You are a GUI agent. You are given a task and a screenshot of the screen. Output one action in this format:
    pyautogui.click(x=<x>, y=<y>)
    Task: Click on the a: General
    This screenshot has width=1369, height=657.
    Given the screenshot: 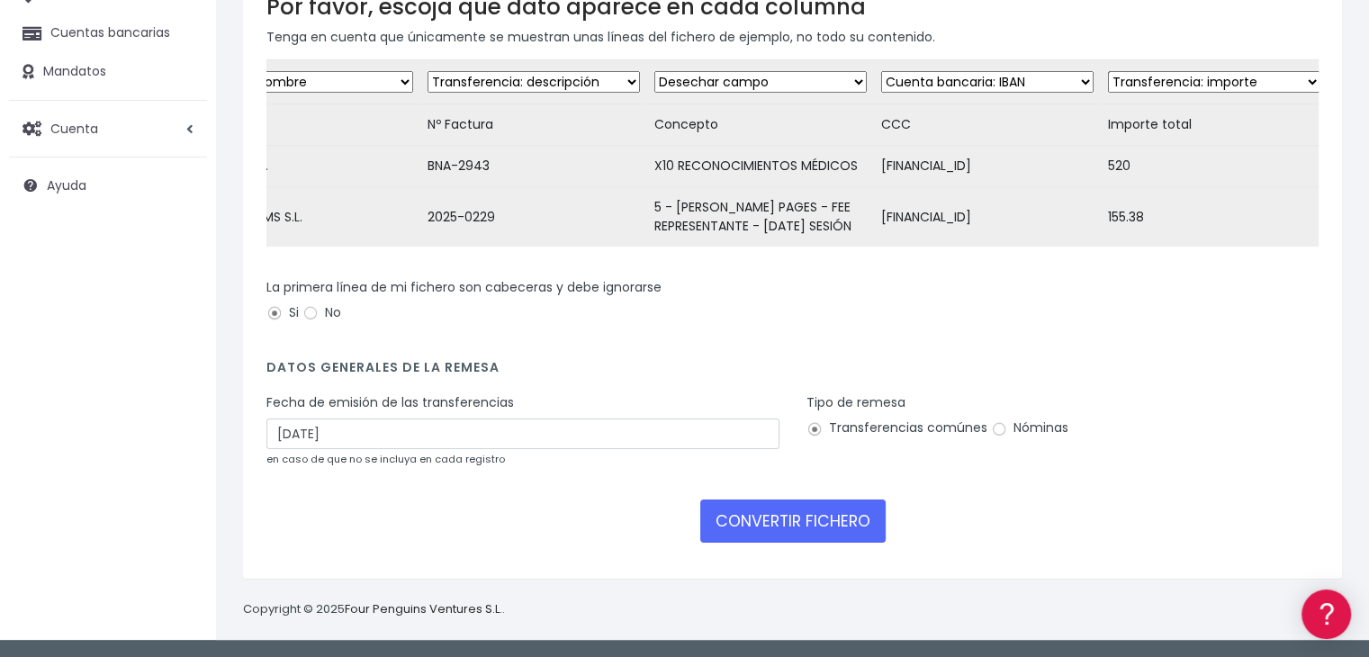 What is the action you would take?
    pyautogui.click(x=180, y=400)
    